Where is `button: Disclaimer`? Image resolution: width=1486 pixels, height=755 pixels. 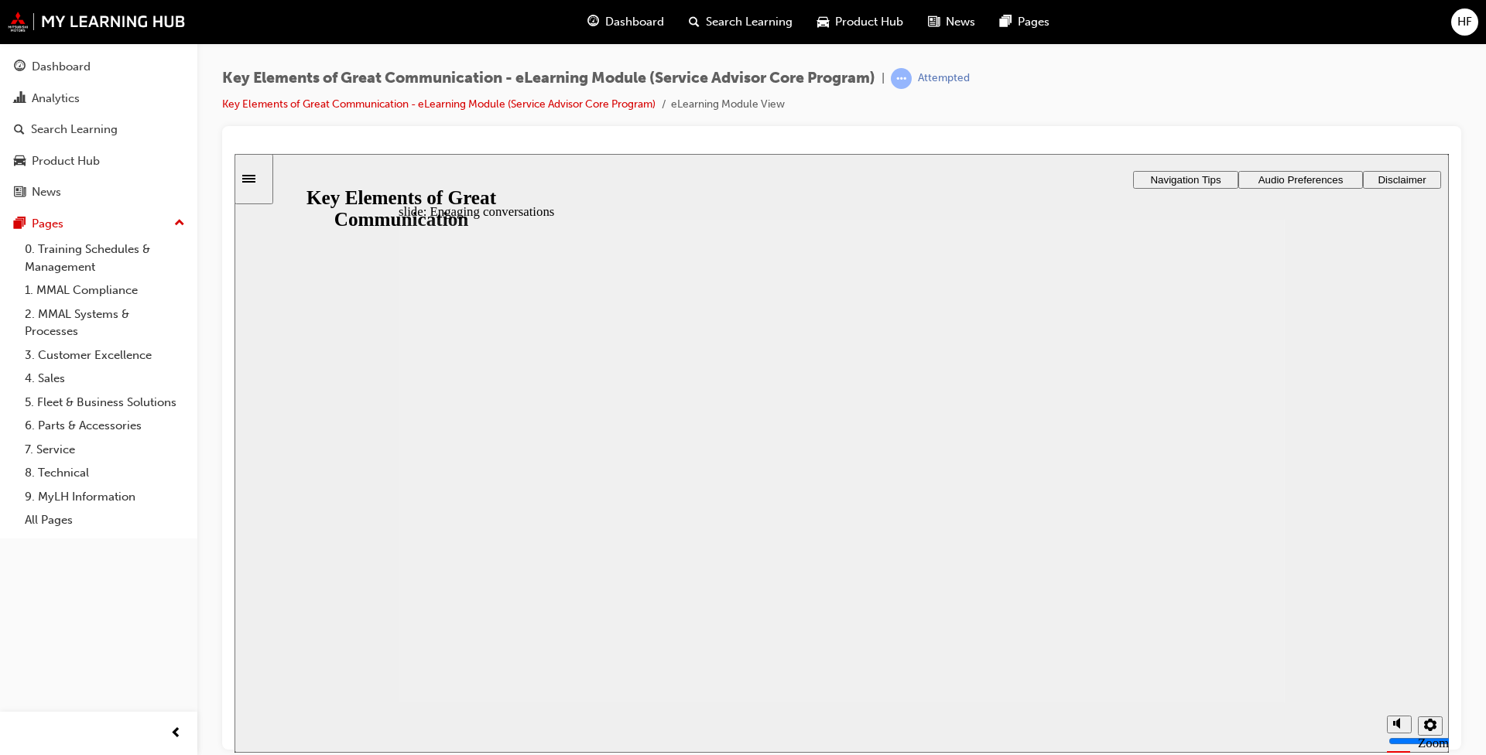 button: Disclaimer is located at coordinates (1167, 26).